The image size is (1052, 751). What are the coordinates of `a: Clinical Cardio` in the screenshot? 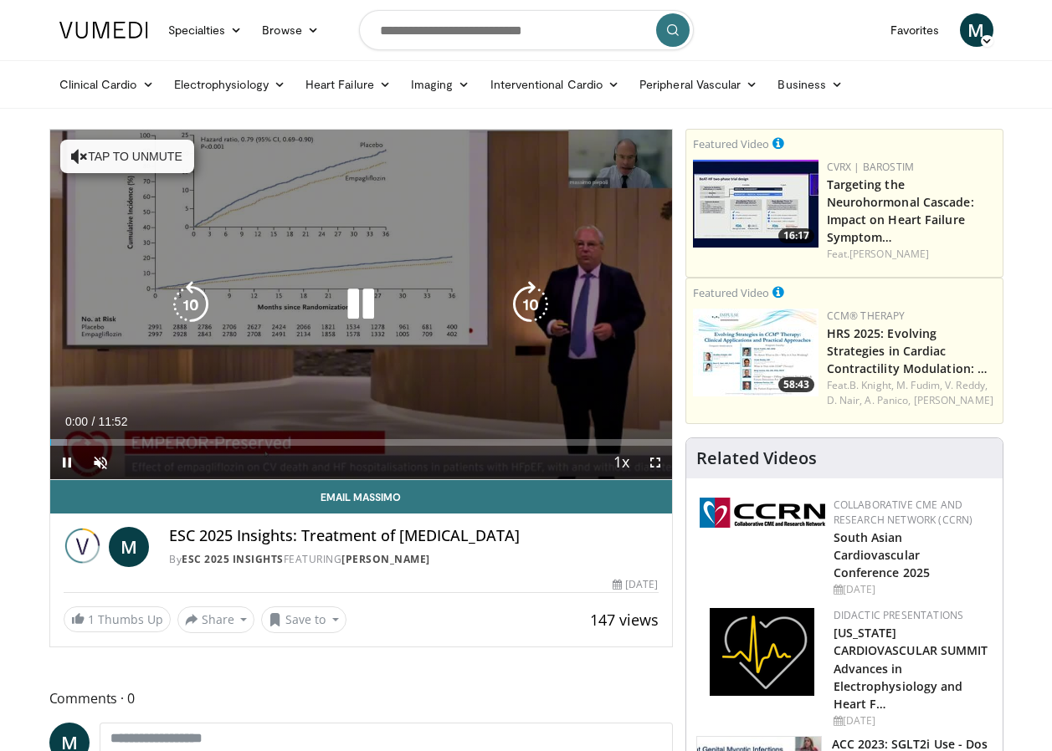 It's located at (106, 85).